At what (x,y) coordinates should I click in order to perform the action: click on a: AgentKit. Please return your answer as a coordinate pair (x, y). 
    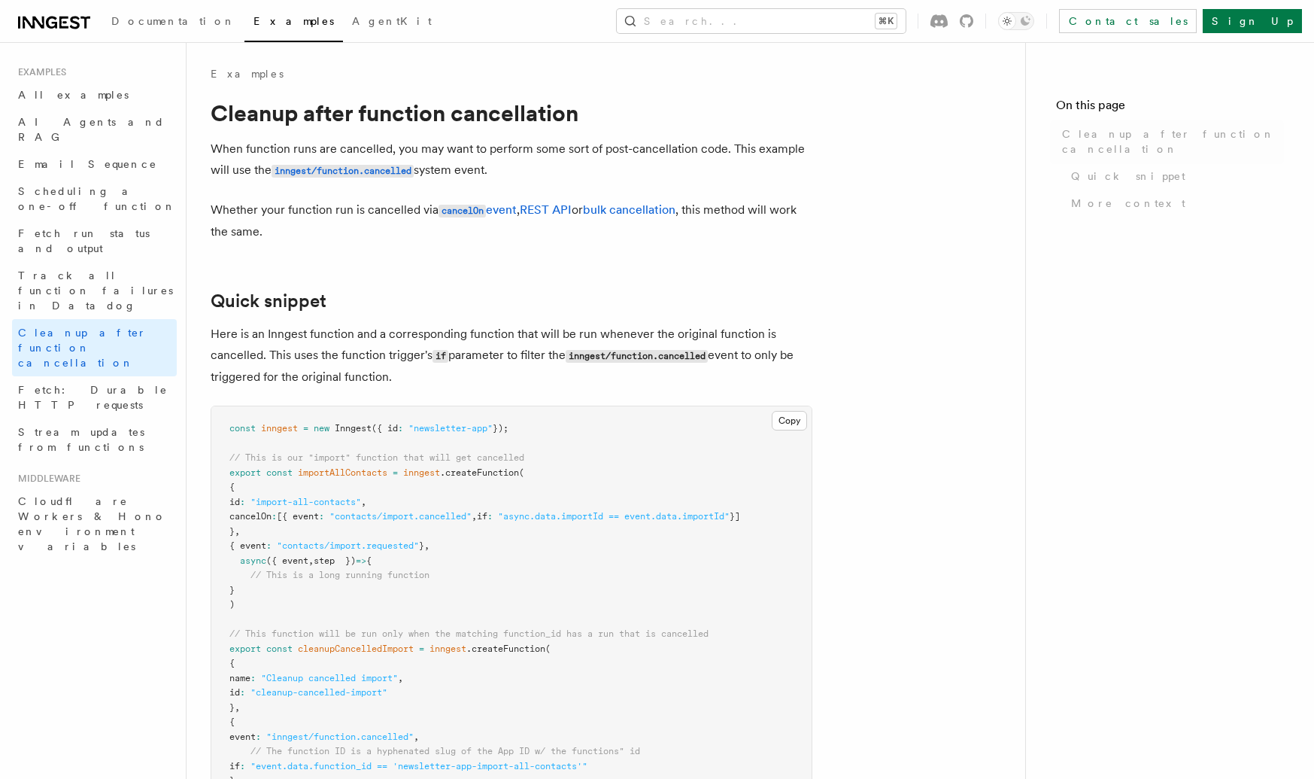
    Looking at the image, I should click on (392, 23).